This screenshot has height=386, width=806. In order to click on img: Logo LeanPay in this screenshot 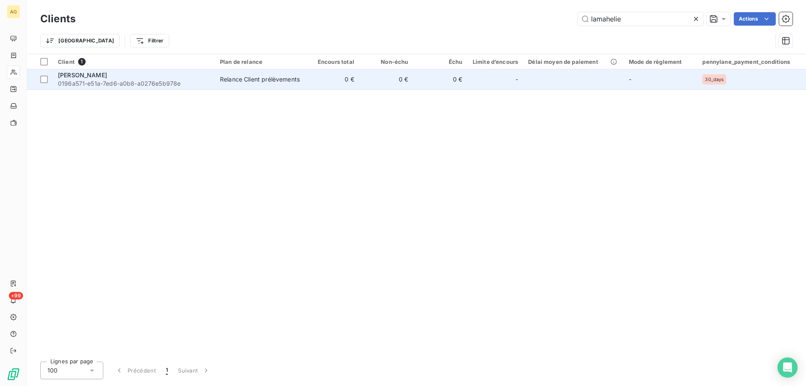, I will do `click(13, 374)`.